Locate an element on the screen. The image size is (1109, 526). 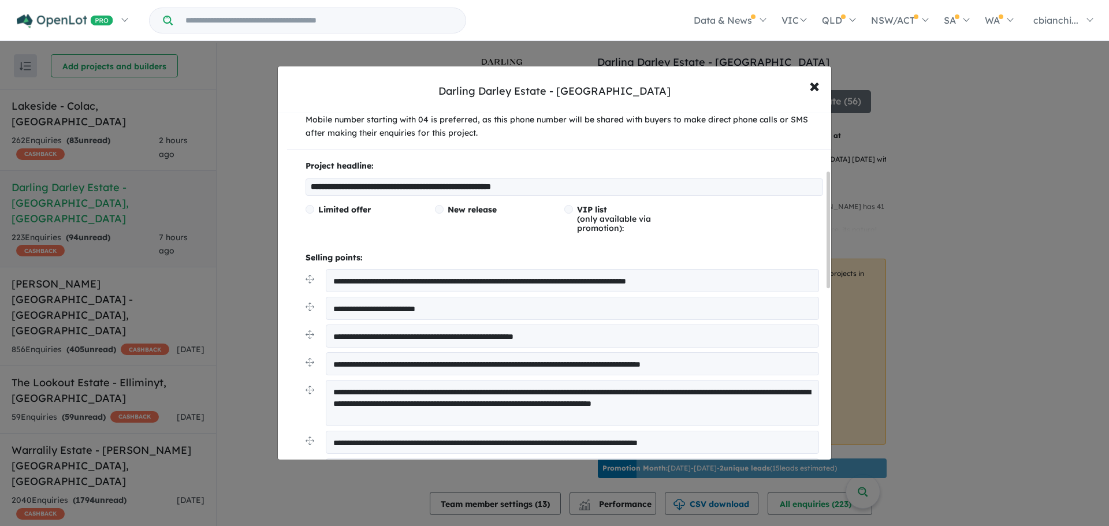
p: Selling points: is located at coordinates (564, 258).